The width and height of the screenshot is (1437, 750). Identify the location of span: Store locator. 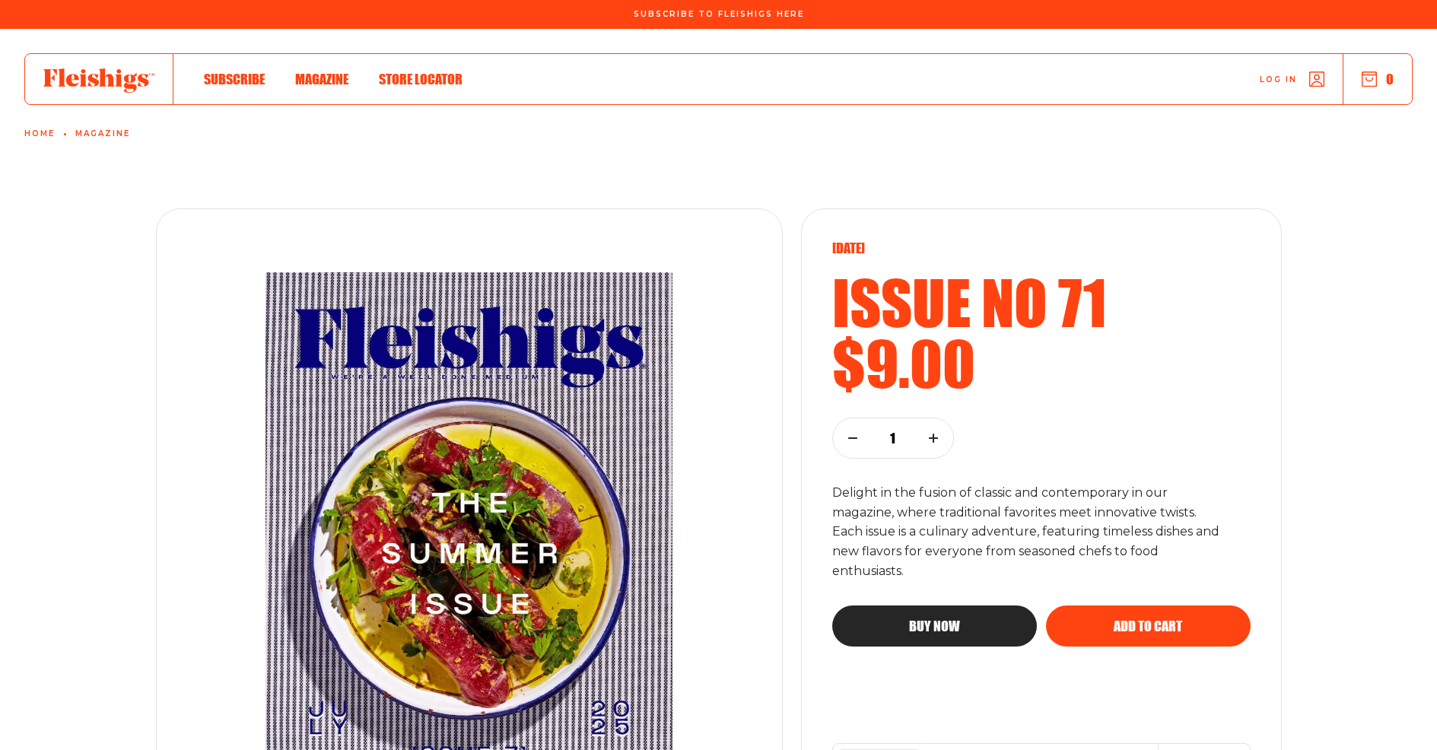
(421, 79).